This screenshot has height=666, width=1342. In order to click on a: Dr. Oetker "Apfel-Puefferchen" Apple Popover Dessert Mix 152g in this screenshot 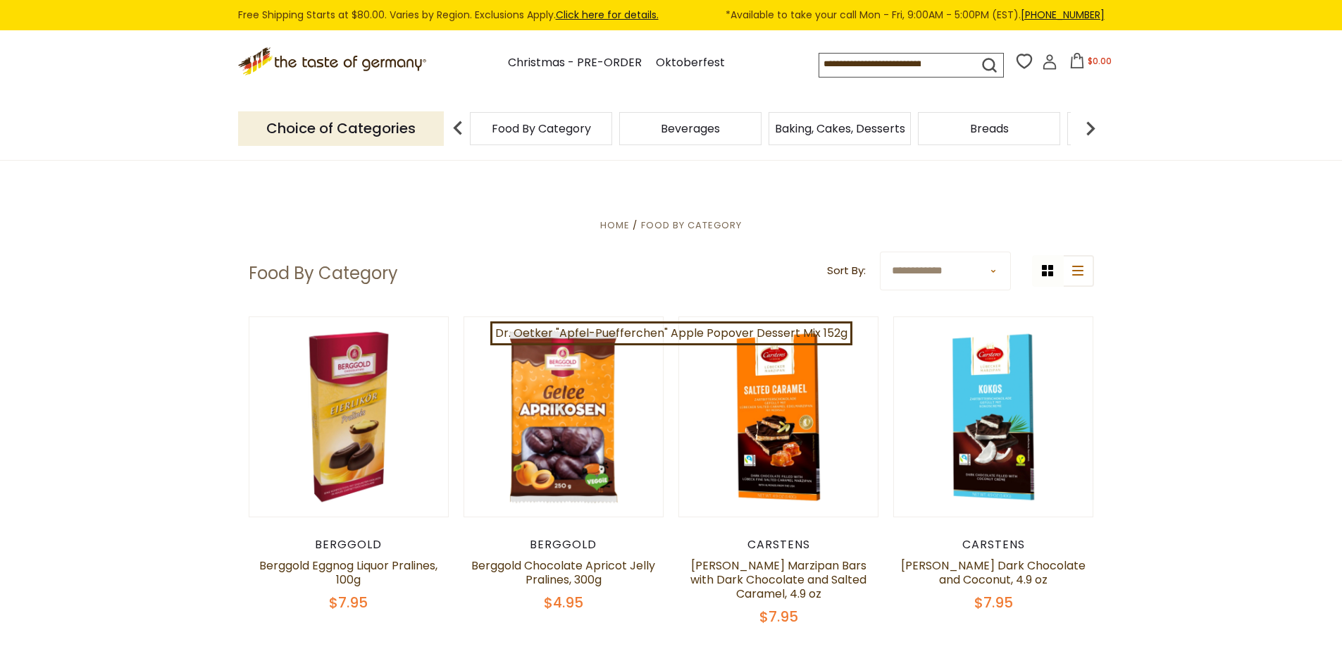, I will do `click(671, 333)`.